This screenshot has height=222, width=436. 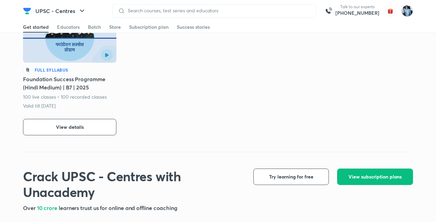 I want to click on button: View details, so click(x=70, y=127).